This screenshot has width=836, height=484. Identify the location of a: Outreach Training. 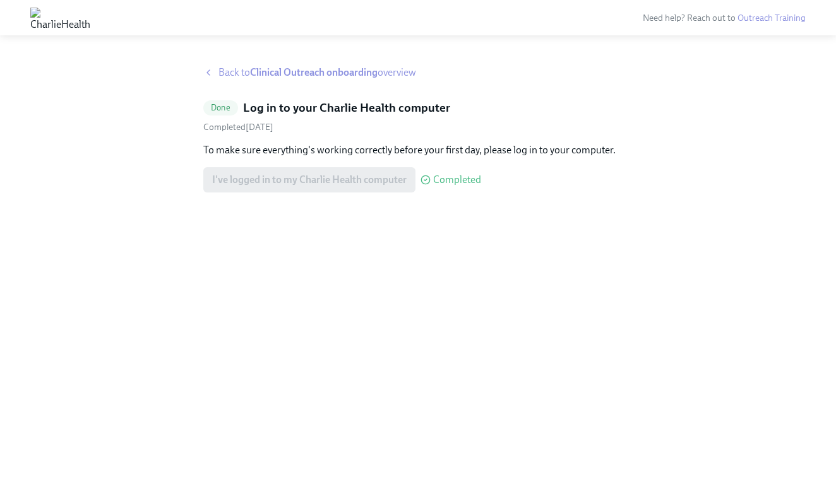
(772, 18).